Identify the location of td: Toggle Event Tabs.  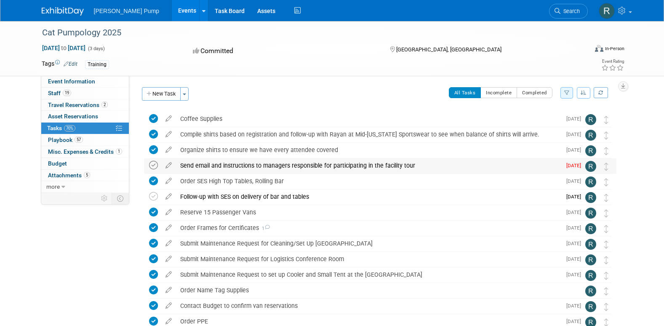
(120, 198).